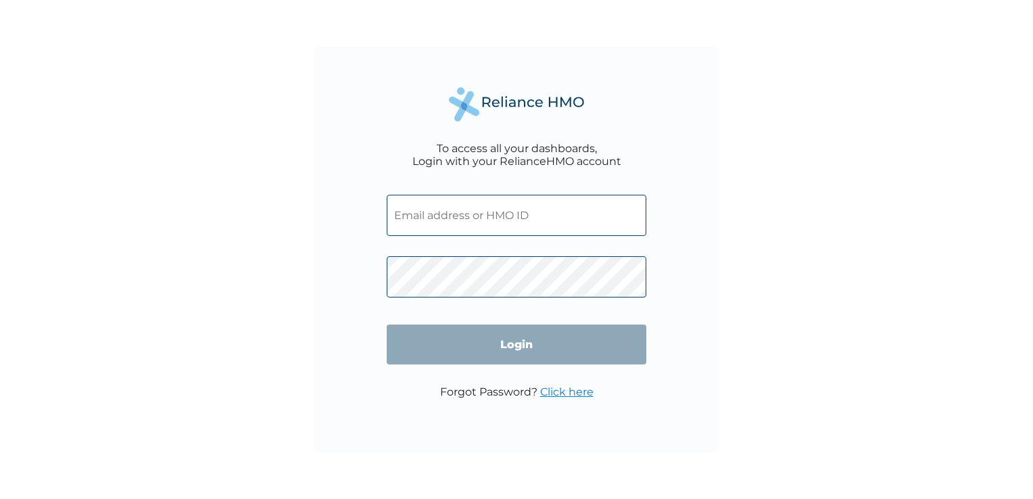 Image resolution: width=1033 pixels, height=499 pixels. Describe the element at coordinates (517, 344) in the screenshot. I see `input: Login` at that location.